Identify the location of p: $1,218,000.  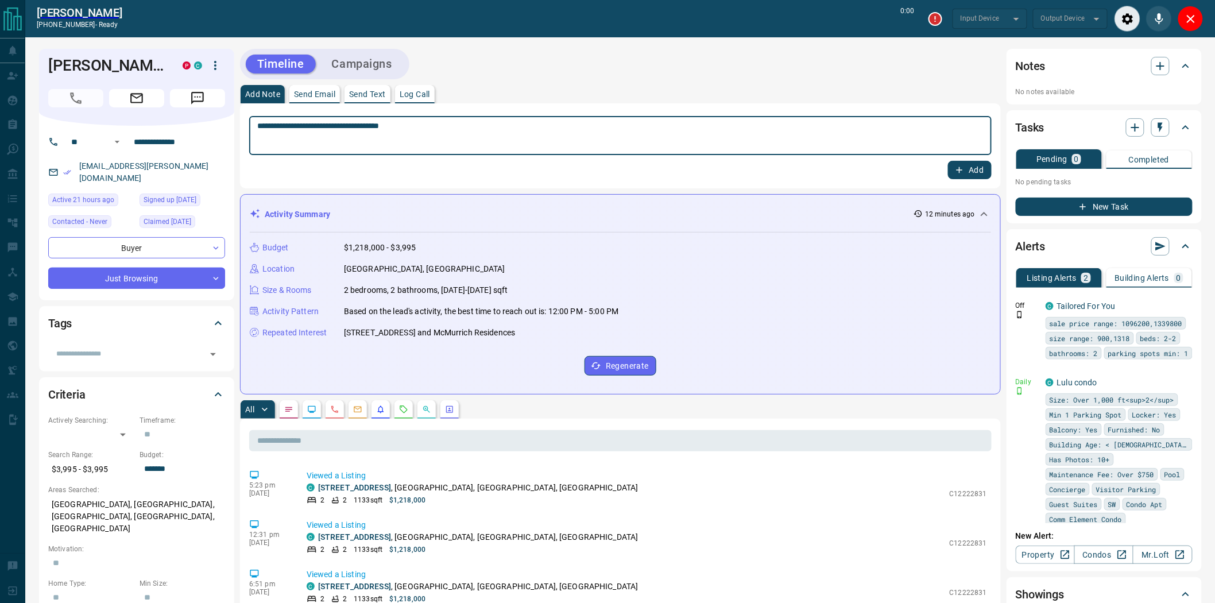
(407, 500).